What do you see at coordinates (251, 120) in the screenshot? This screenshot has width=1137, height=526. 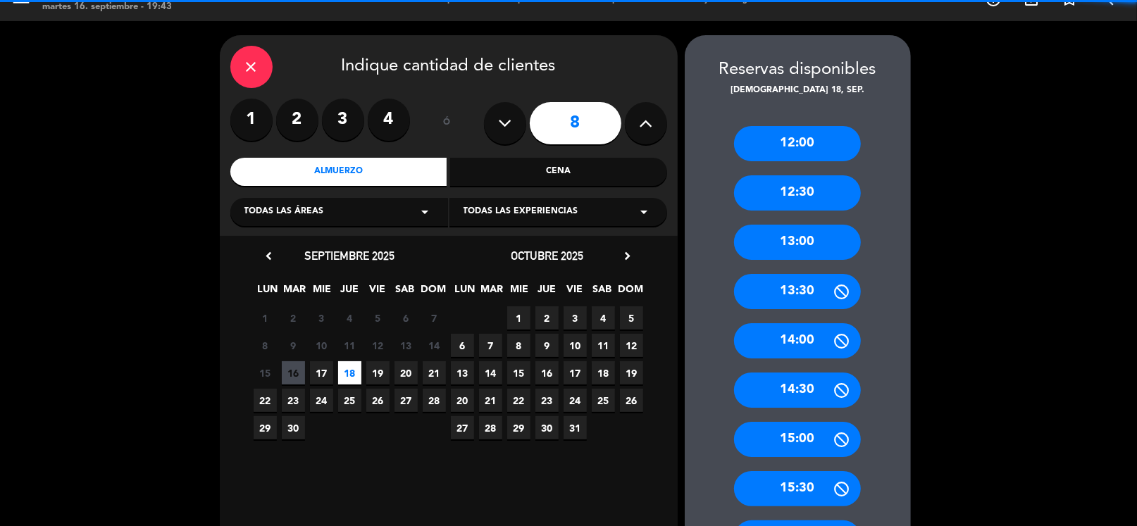 I see `label: 1` at bounding box center [251, 120].